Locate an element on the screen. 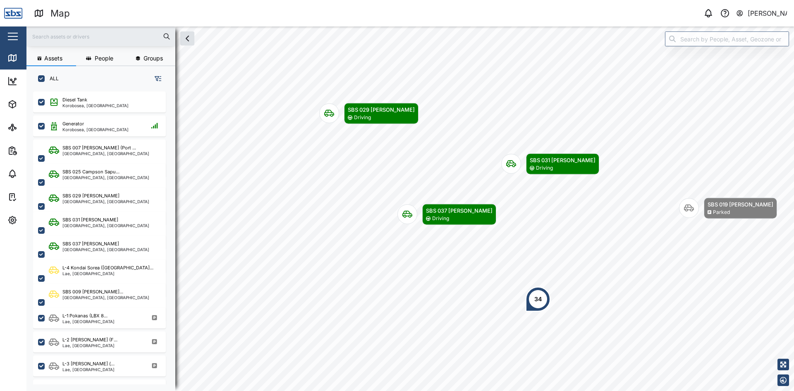 Image resolution: width=794 pixels, height=391 pixels. div: Diesel Tank is located at coordinates (75, 100).